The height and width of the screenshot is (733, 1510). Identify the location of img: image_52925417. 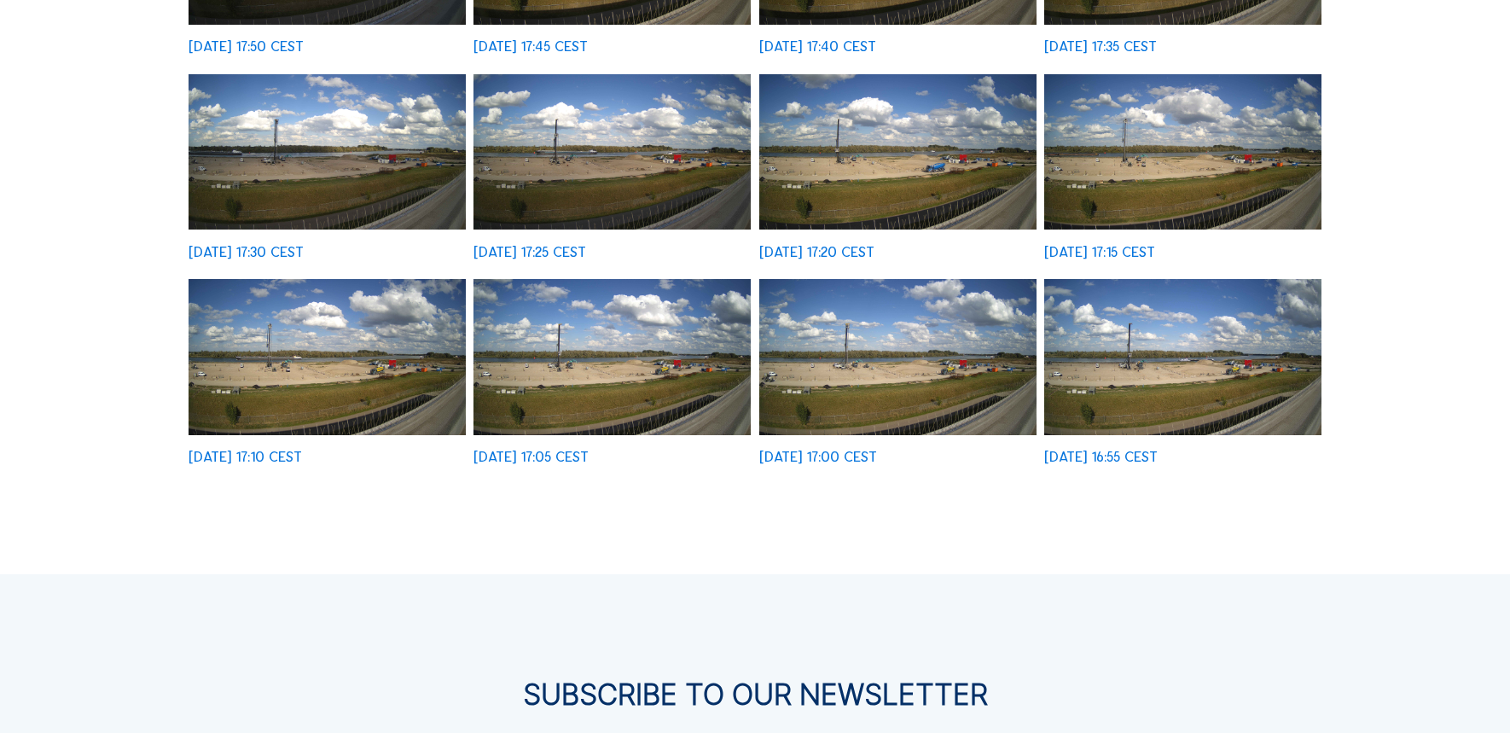
(327, 152).